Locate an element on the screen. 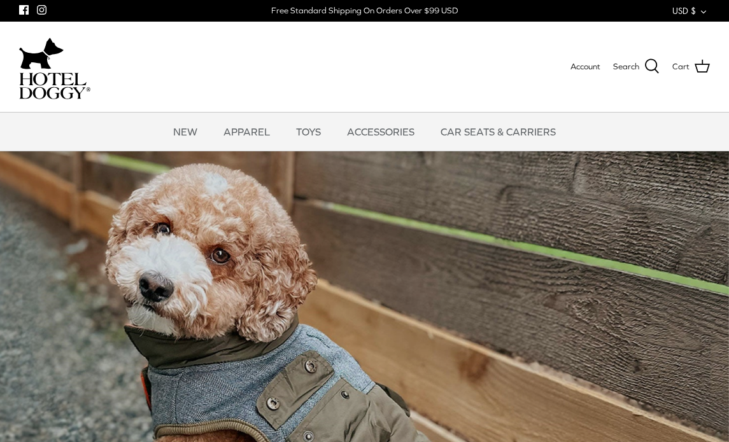 The image size is (729, 442). a: CAR SEATS & CARRIERS is located at coordinates (498, 132).